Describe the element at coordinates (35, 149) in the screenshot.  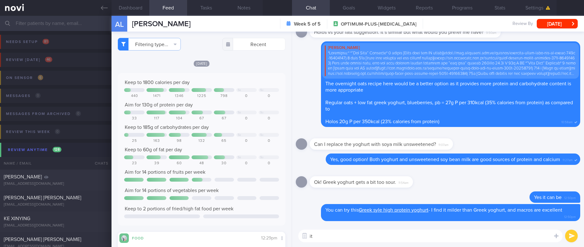
I see `div: Review anytime` at that location.